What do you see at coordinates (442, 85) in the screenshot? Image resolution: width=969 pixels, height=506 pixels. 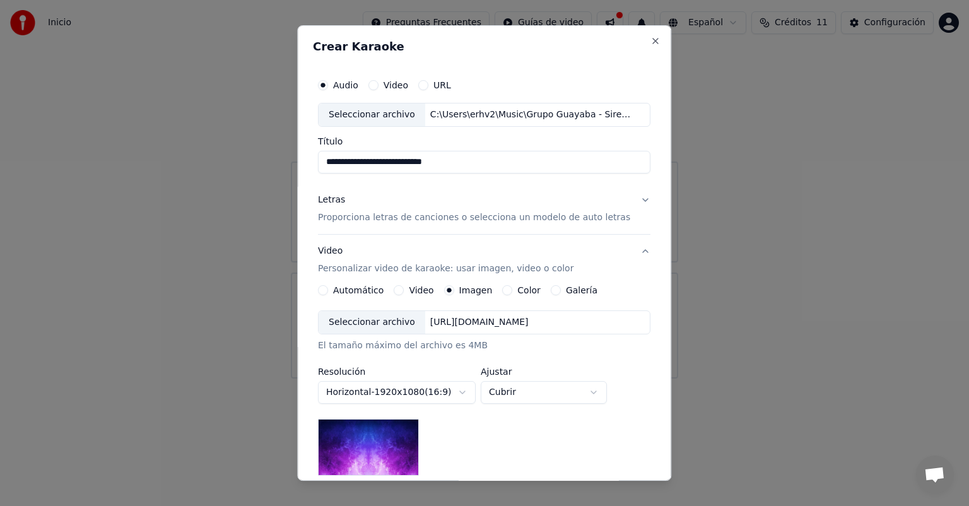 I see `label: URL` at bounding box center [442, 85].